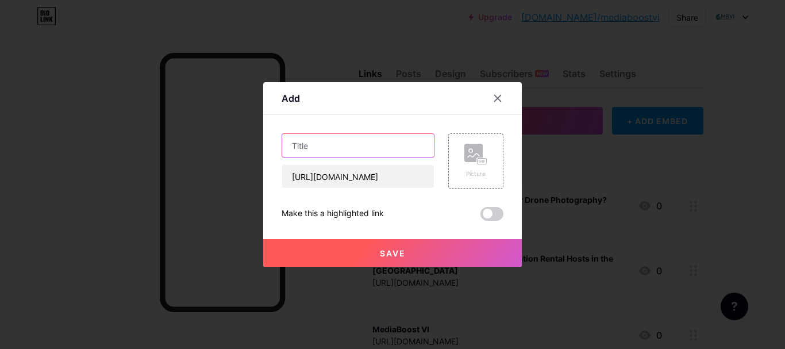  What do you see at coordinates (393, 253) in the screenshot?
I see `span: Save` at bounding box center [393, 253].